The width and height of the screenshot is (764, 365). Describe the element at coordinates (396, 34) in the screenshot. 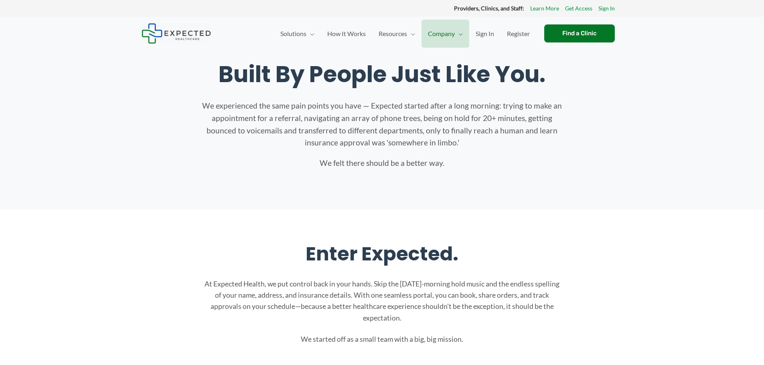

I see `a: ResourcesMenu Toggle` at that location.